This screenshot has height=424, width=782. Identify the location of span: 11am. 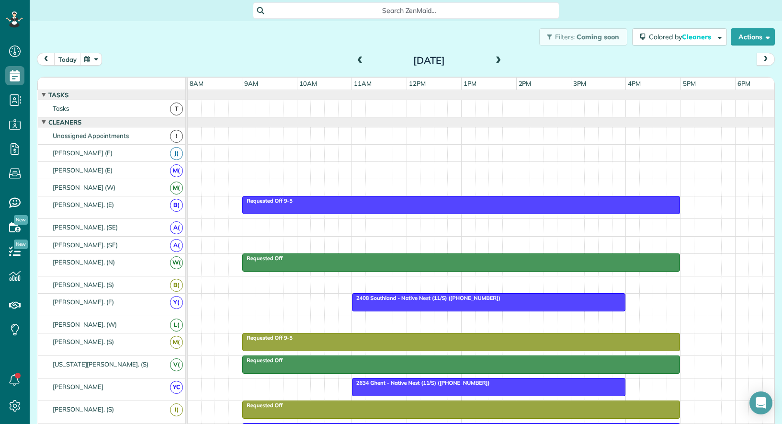
(363, 83).